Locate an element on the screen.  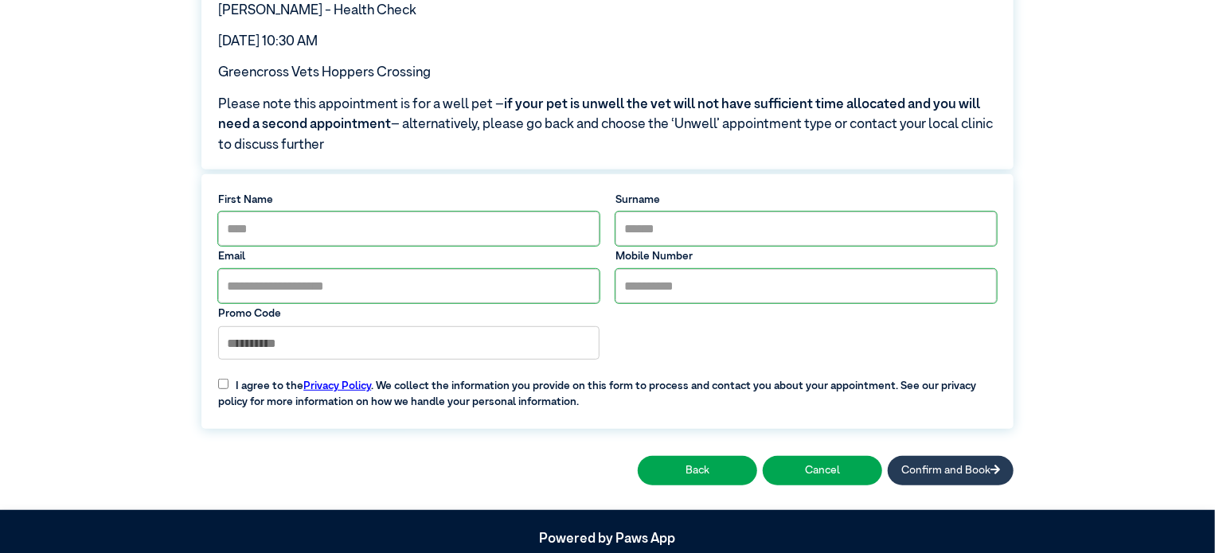
span: Please note this appointment is for a well pet – – alternatively, please go back and choose the ‘... is located at coordinates (608, 125).